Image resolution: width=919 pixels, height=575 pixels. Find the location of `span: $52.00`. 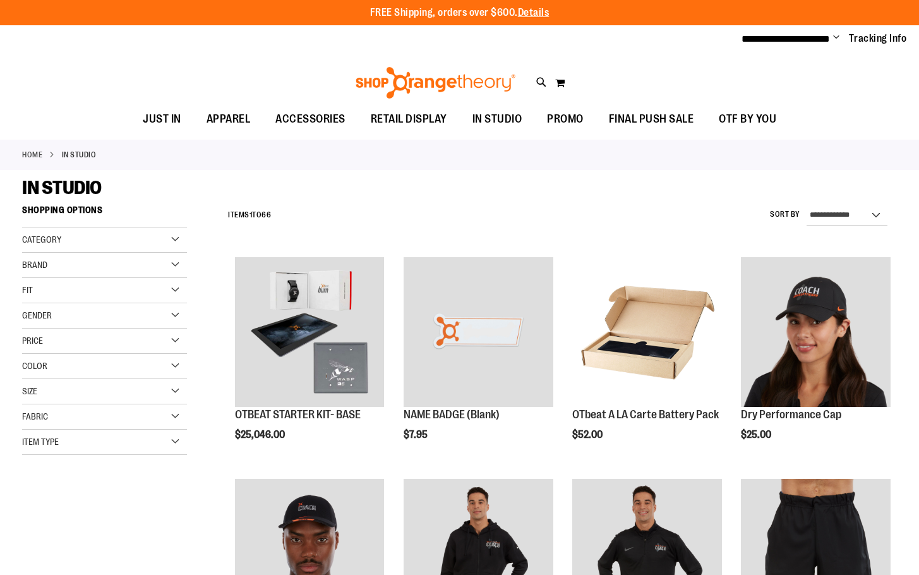

span: $52.00 is located at coordinates (588, 435).